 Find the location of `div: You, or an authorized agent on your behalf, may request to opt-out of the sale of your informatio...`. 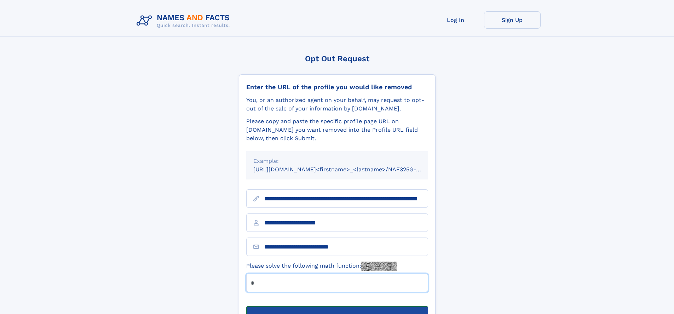

div: You, or an authorized agent on your behalf, may request to opt-out of the sale of your informatio... is located at coordinates (337, 104).